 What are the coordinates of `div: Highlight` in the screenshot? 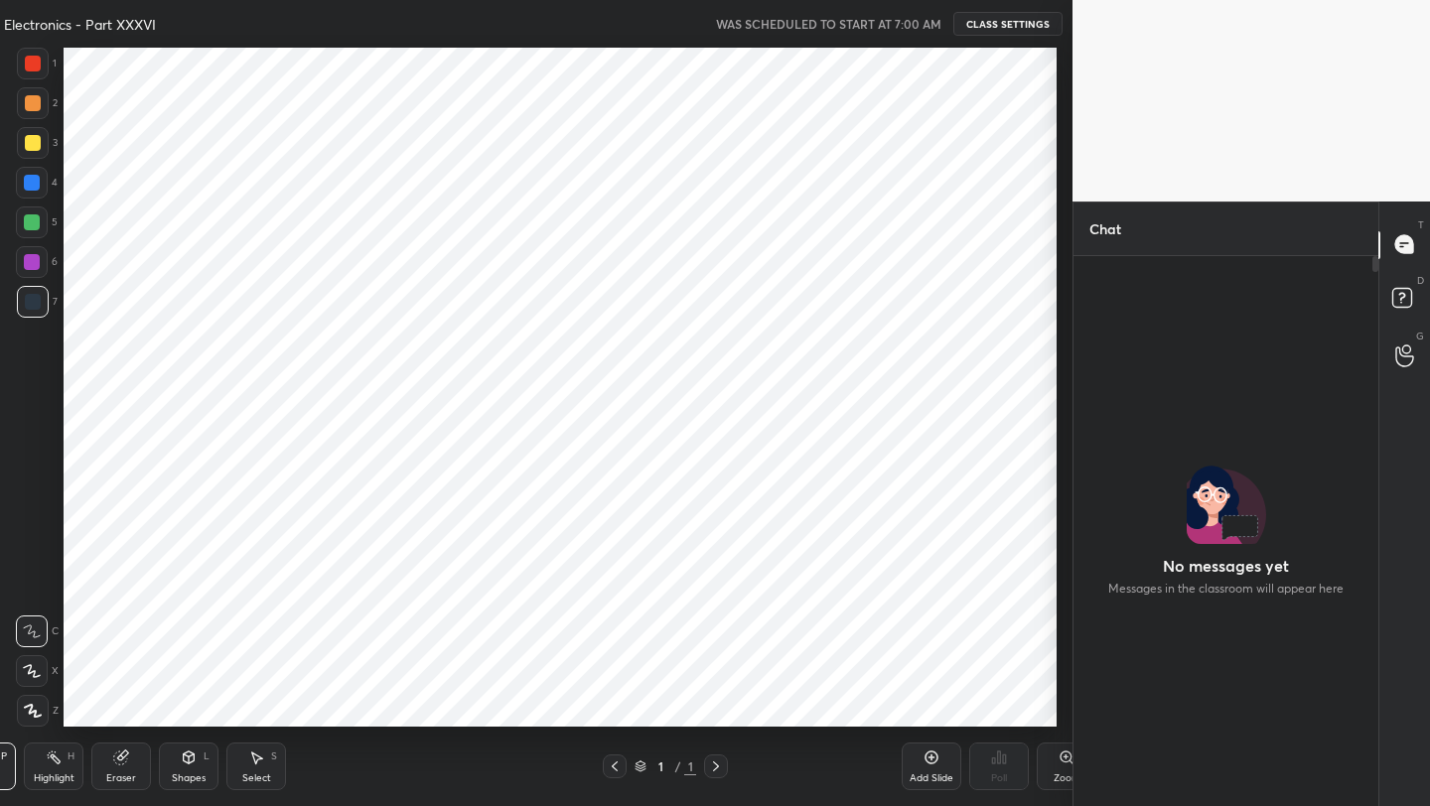 It's located at (54, 778).